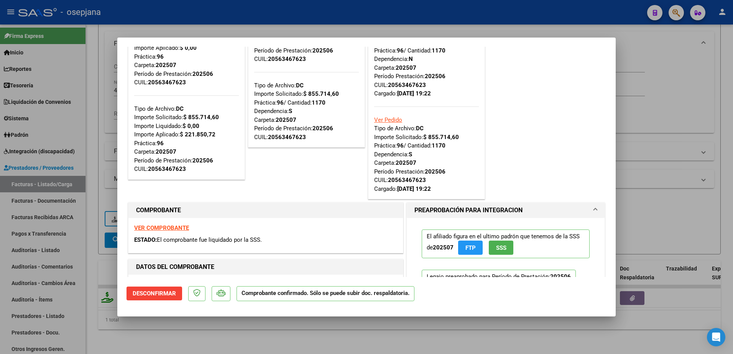  What do you see at coordinates (470, 247) in the screenshot?
I see `button: FTP` at bounding box center [470, 247].